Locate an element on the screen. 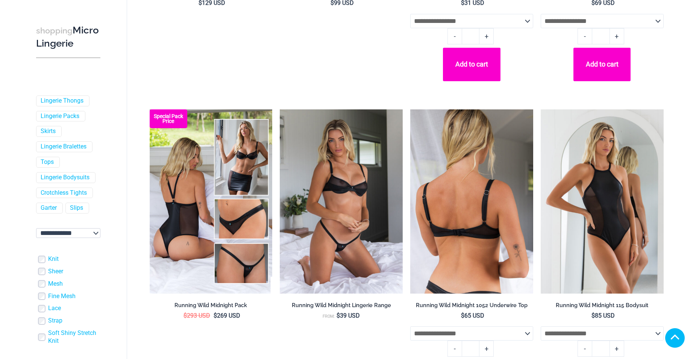  a: Lingerie Packs is located at coordinates (60, 116).